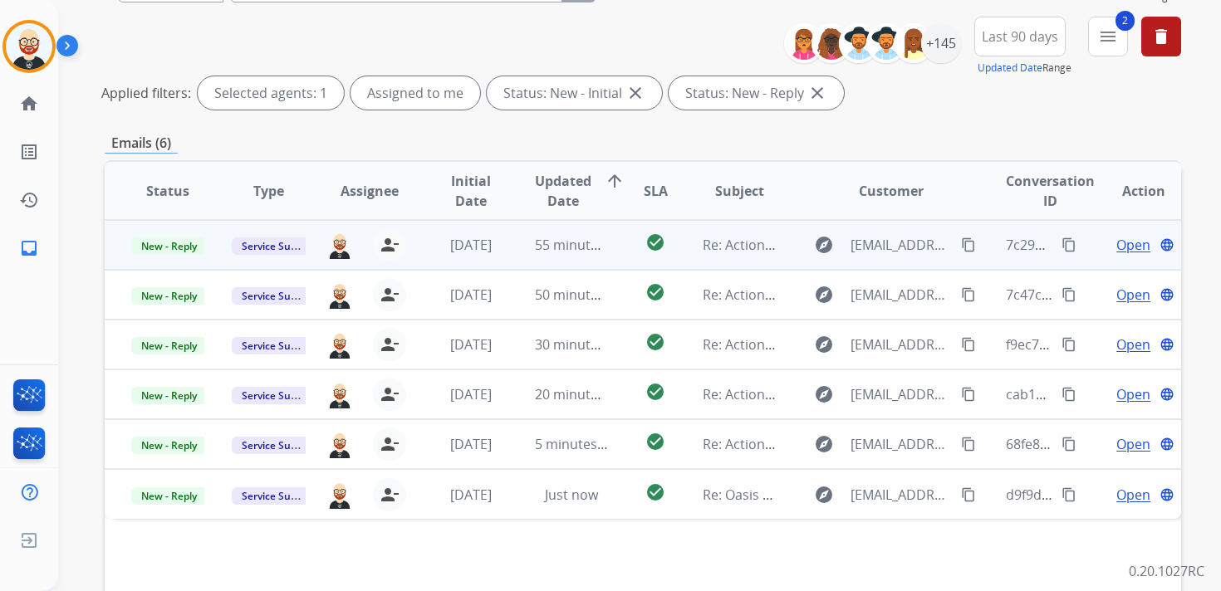 The width and height of the screenshot is (1221, 591). I want to click on span: Last 90 days, so click(1020, 37).